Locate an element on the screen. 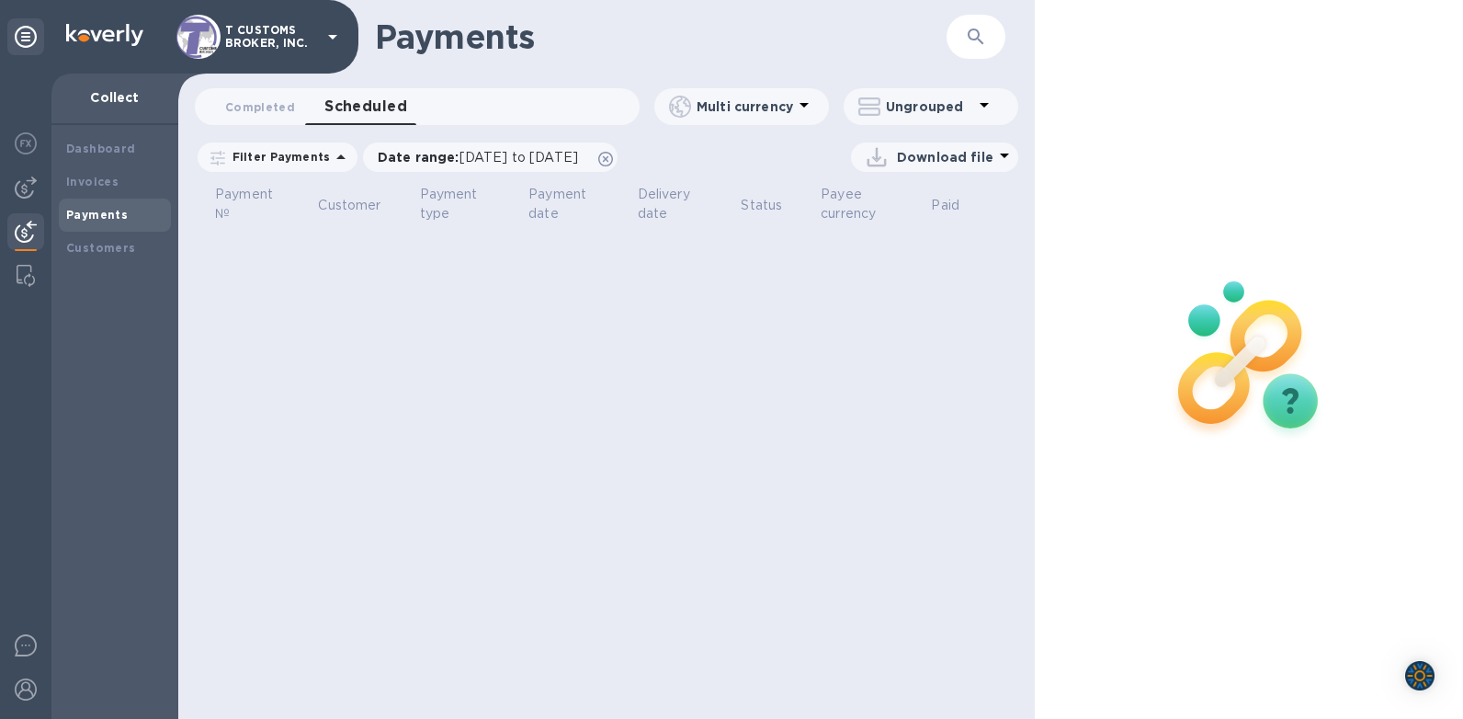 Image resolution: width=1463 pixels, height=719 pixels. p: Payment date is located at coordinates (563, 204).